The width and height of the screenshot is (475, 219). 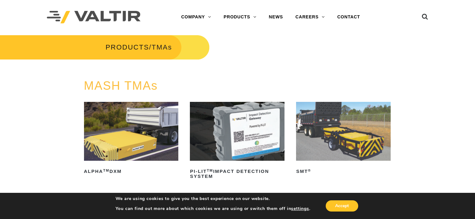 I want to click on h2: SMT, so click(x=343, y=172).